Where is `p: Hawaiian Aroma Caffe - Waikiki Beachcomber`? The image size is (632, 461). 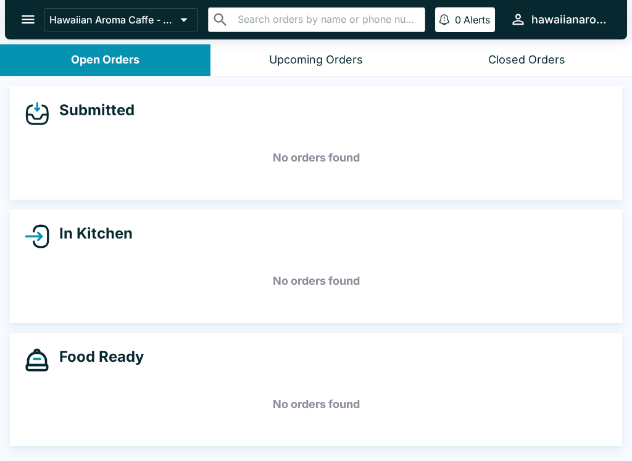
p: Hawaiian Aroma Caffe - Waikiki Beachcomber is located at coordinates (112, 20).